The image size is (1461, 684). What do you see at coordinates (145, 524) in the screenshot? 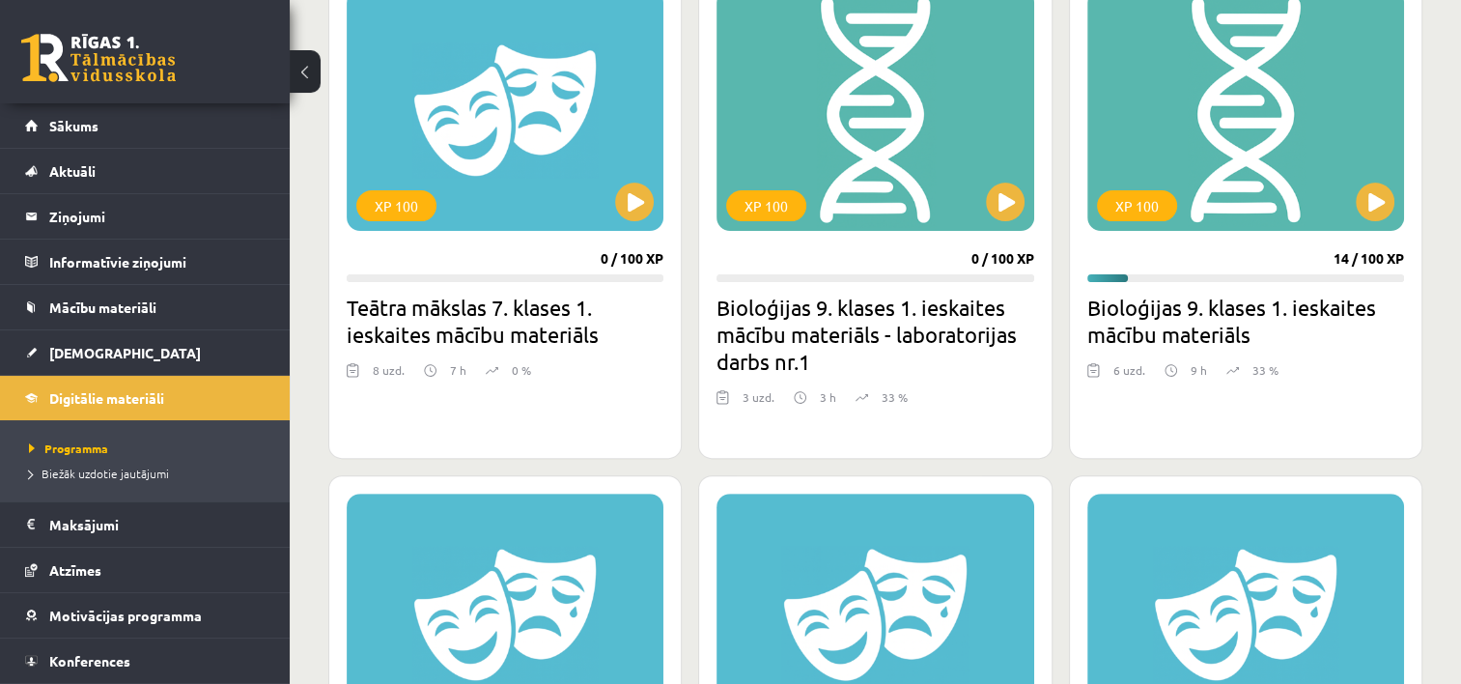
I see `a: Maksājumi` at bounding box center [145, 524].